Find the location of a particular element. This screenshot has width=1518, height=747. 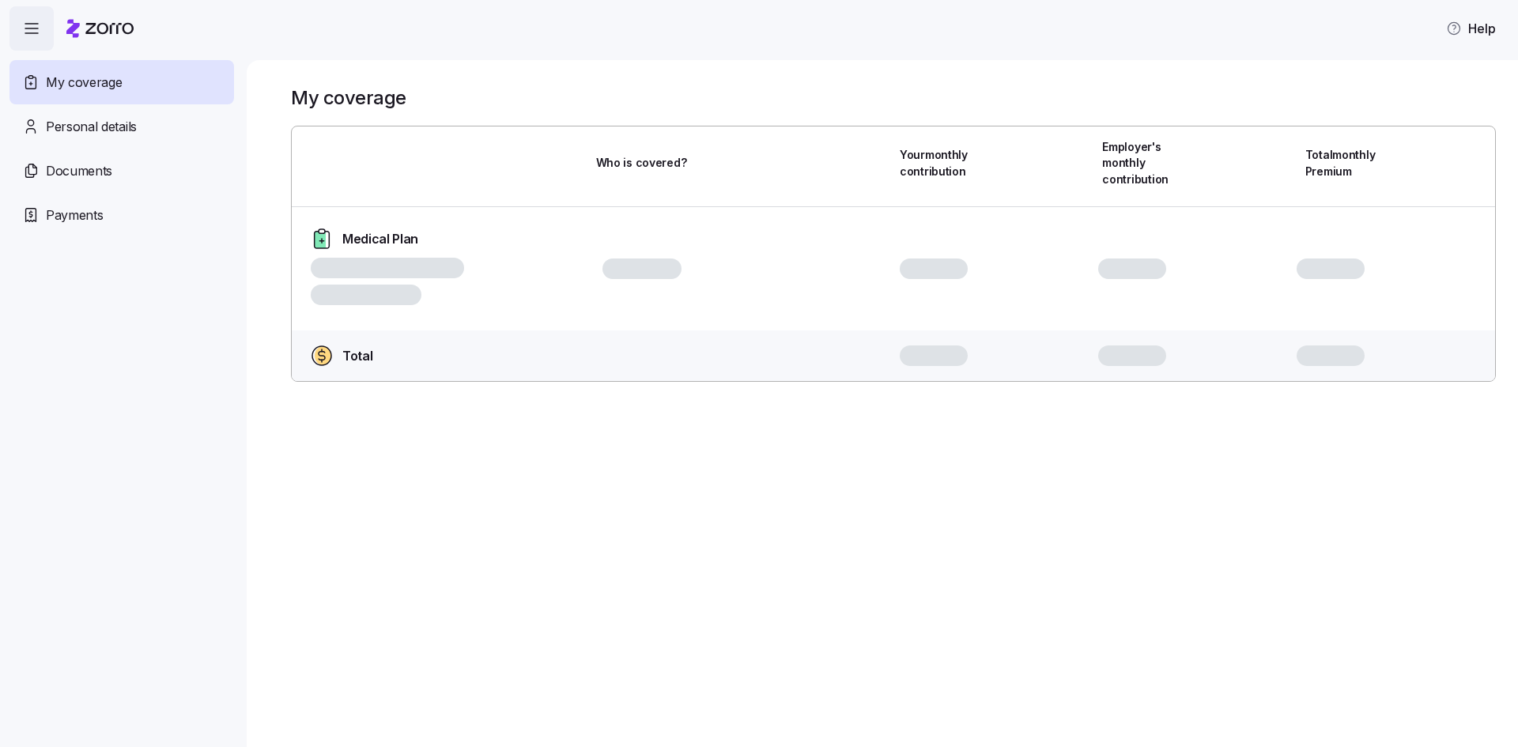

span: Total monthly Premium is located at coordinates (1350, 163).